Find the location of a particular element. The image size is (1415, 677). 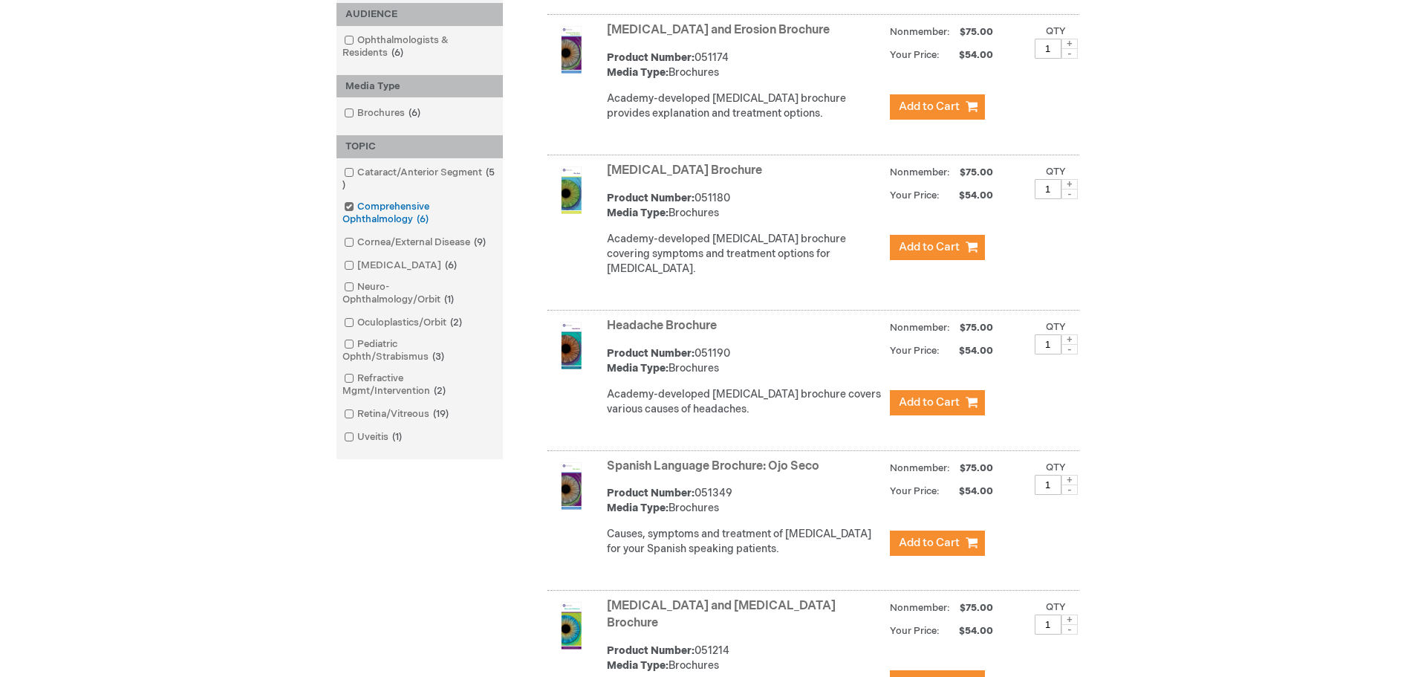

a: Cataract/Anterior Segment5 is located at coordinates (420, 179).